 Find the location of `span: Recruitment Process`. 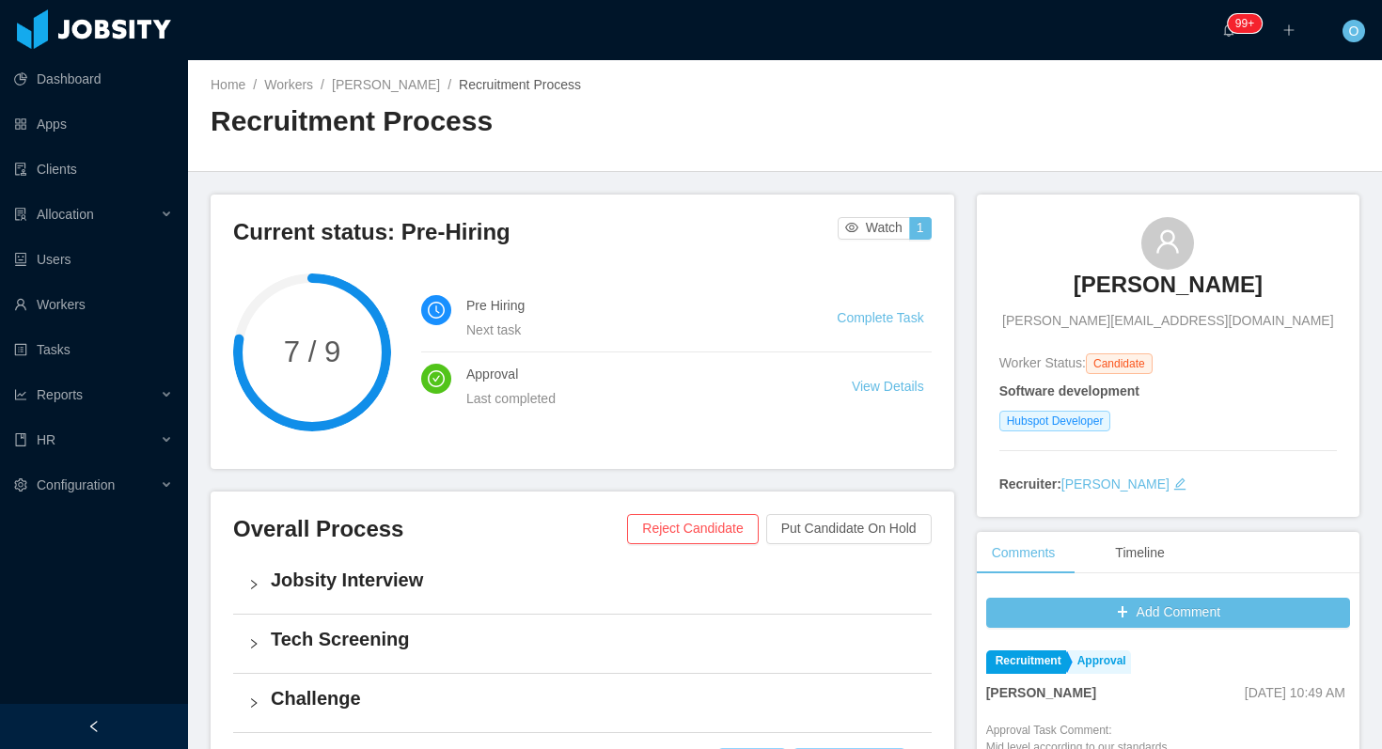

span: Recruitment Process is located at coordinates (520, 85).